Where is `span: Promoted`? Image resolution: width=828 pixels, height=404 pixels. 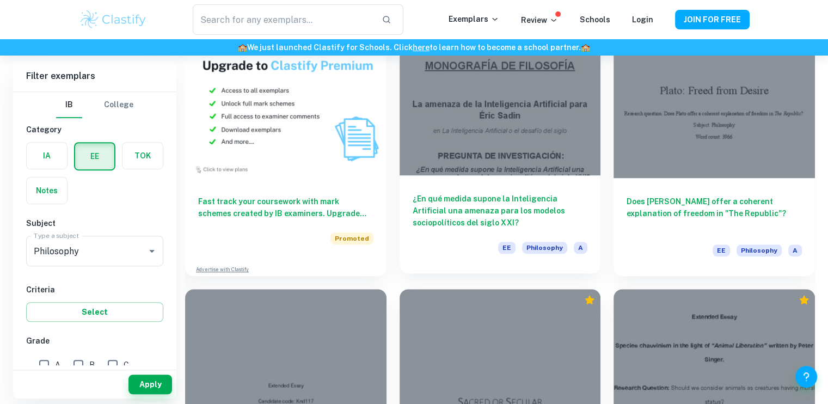 span: Promoted is located at coordinates (352, 238).